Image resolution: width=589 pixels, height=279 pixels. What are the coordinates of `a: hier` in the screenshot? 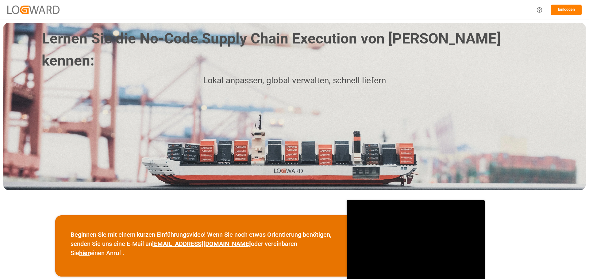 It's located at (84, 253).